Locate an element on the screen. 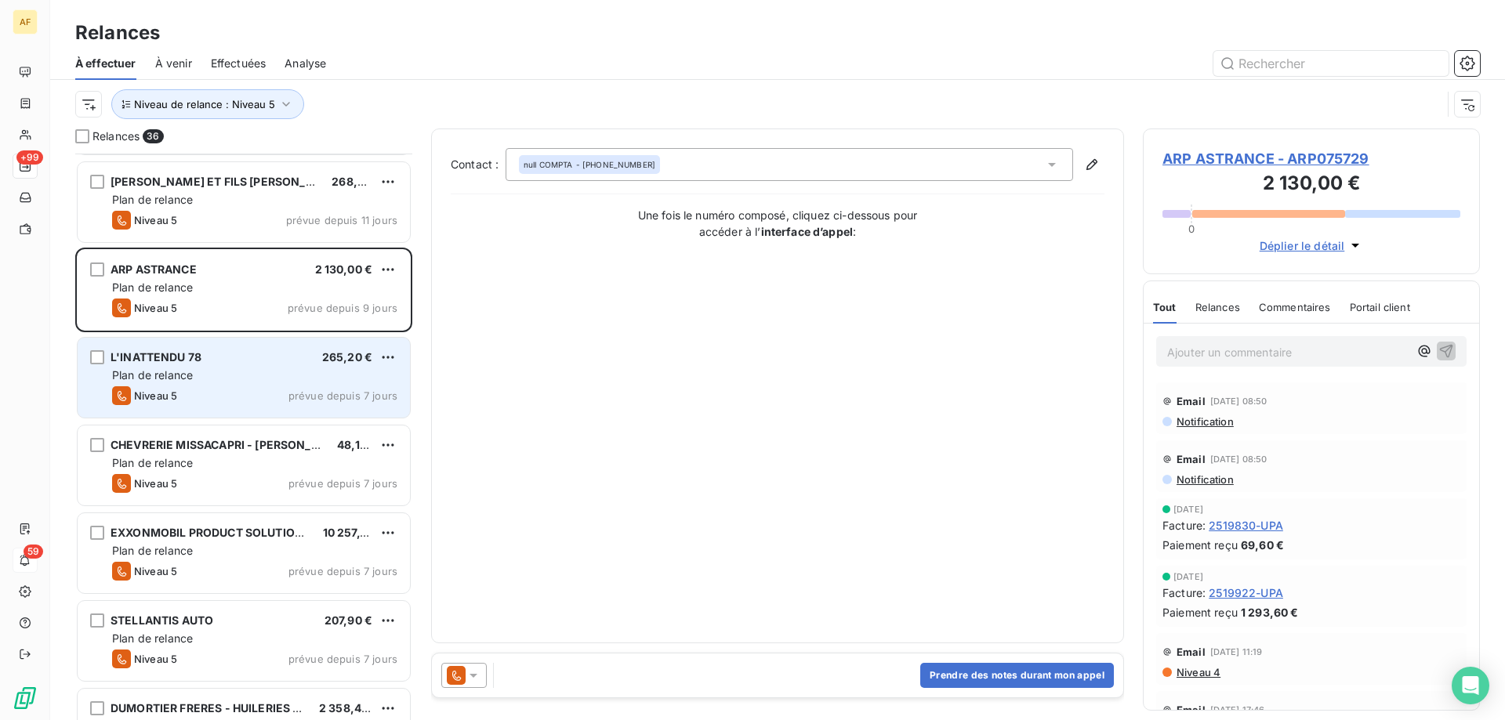 The image size is (1505, 720). input: Rechercher is located at coordinates (1331, 63).